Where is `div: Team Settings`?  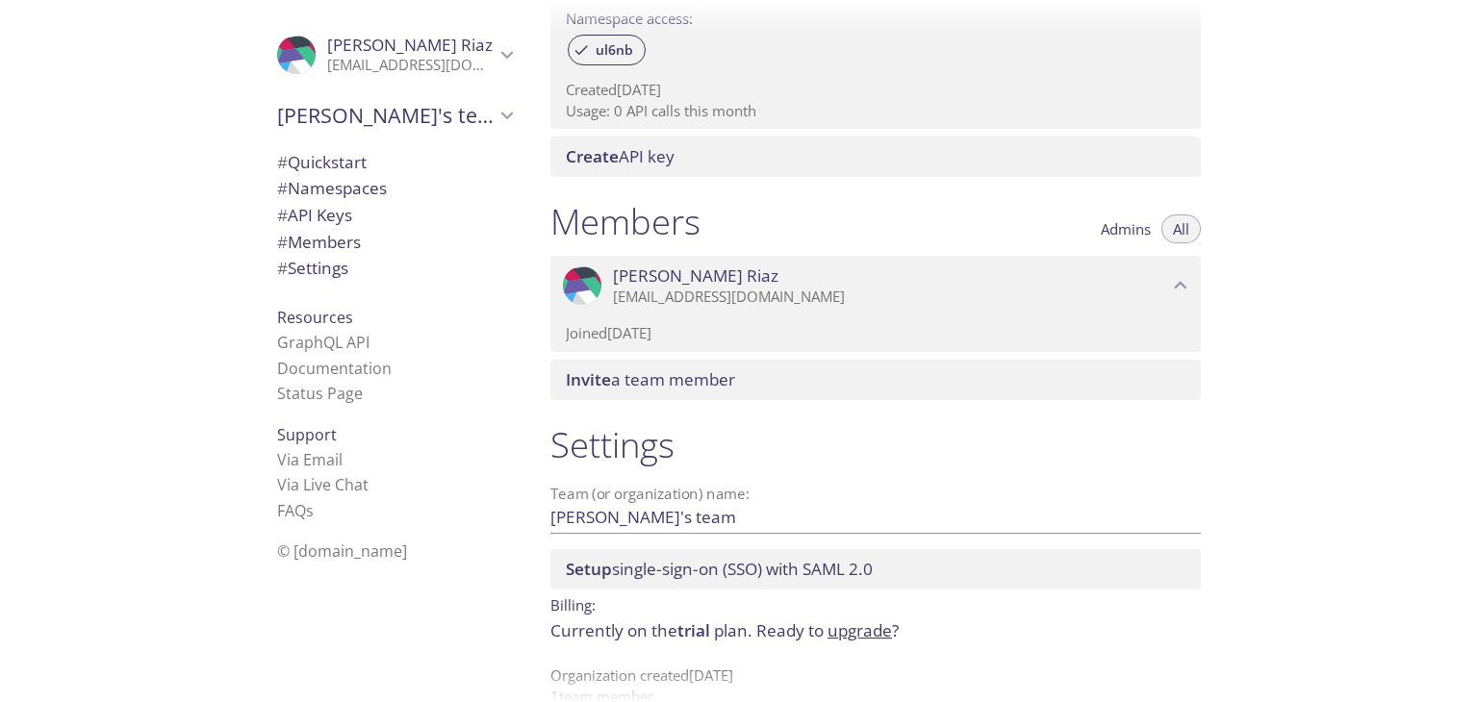
div: Team Settings is located at coordinates (394, 268).